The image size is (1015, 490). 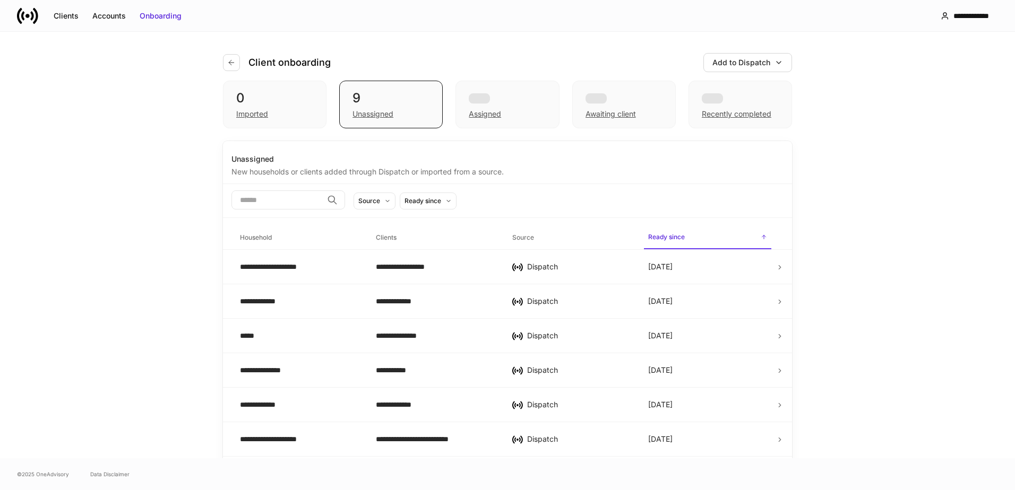 I want to click on h6: Household, so click(x=256, y=237).